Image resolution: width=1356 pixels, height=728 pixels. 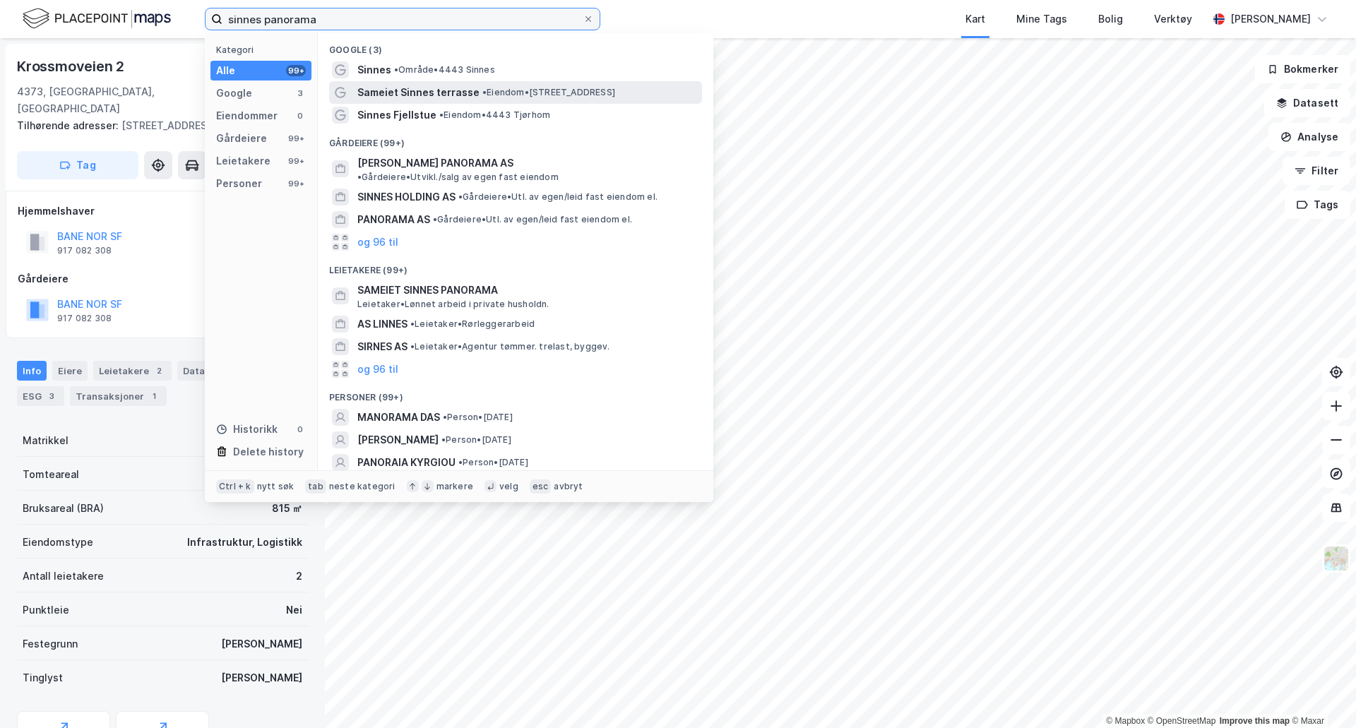 I want to click on button: Bokmerker, so click(x=1302, y=69).